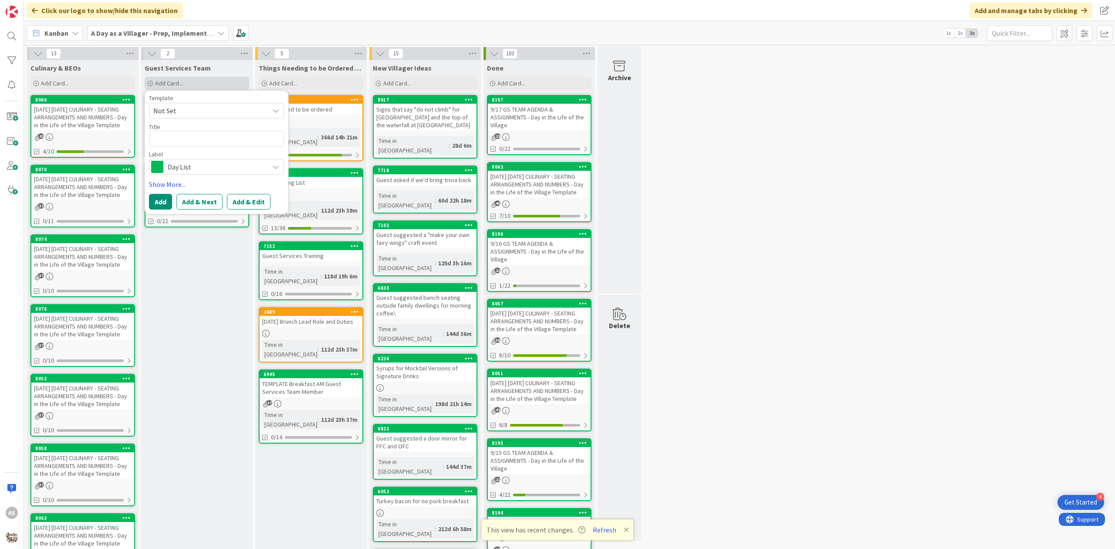 This screenshot has width=1115, height=549. I want to click on div: Things need to be ordered, so click(311, 109).